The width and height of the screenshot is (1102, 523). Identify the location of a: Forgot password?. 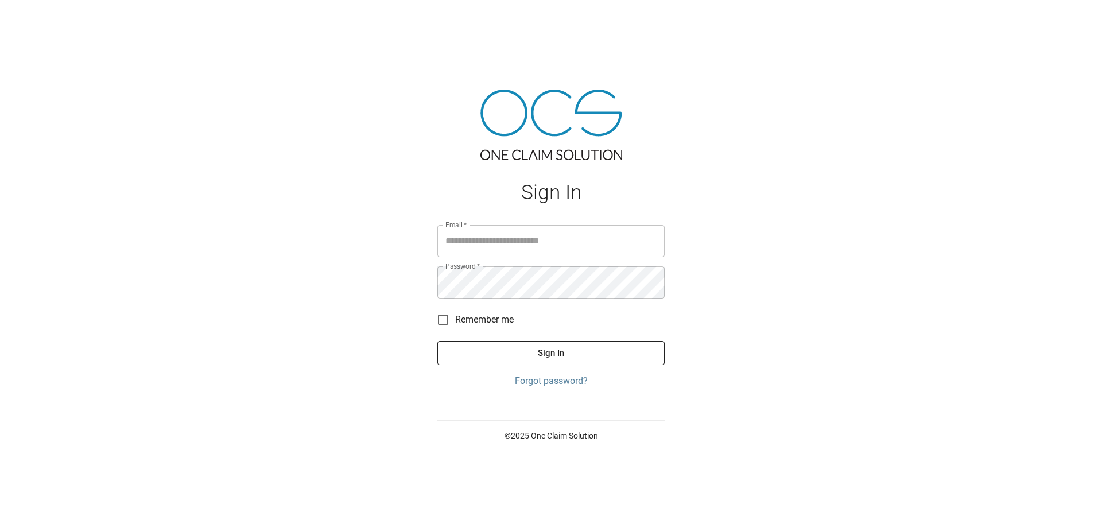
(551, 381).